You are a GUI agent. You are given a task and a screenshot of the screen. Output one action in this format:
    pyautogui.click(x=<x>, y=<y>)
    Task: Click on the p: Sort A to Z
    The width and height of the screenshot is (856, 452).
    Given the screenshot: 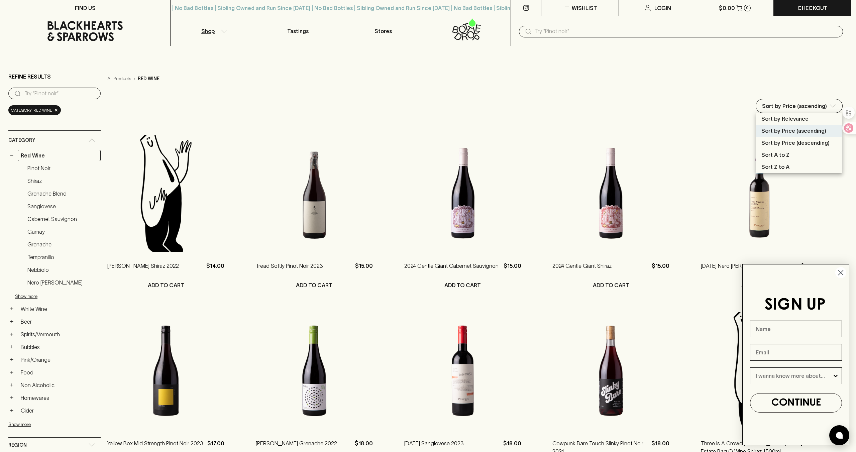 What is the action you would take?
    pyautogui.click(x=775, y=155)
    